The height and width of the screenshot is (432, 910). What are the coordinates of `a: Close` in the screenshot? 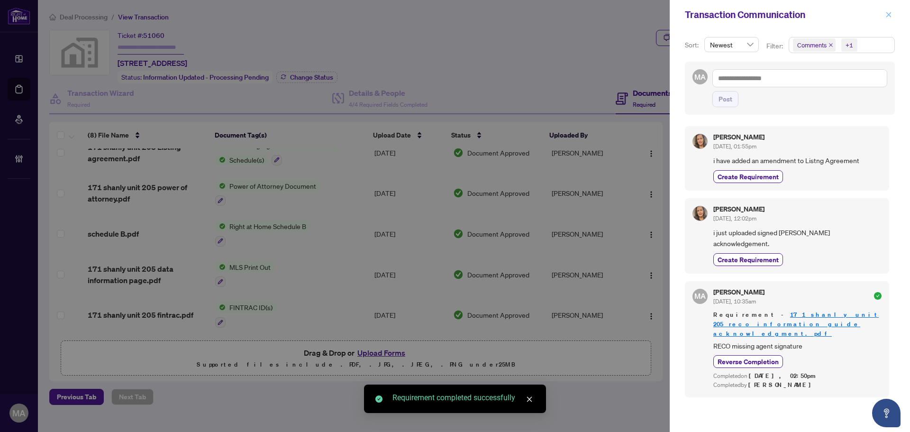 It's located at (529, 399).